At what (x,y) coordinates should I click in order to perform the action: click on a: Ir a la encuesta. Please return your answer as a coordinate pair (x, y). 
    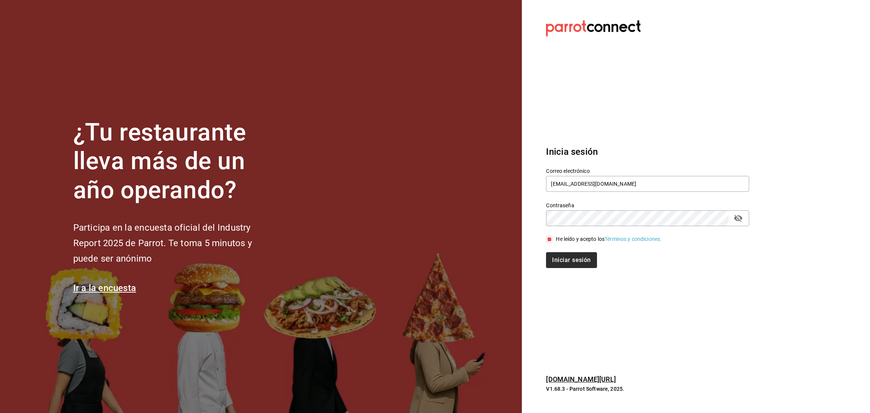
    Looking at the image, I should click on (105, 288).